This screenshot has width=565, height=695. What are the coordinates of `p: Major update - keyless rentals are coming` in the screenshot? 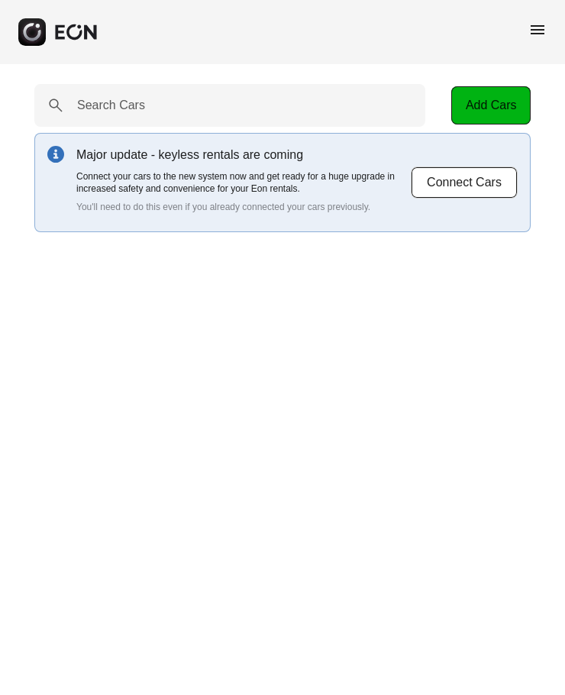 It's located at (244, 155).